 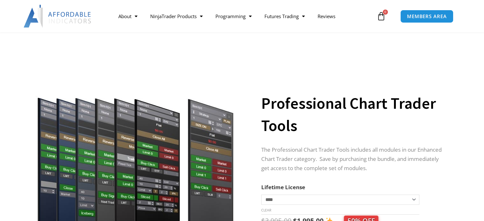 I want to click on a: Reviews, so click(x=327, y=16).